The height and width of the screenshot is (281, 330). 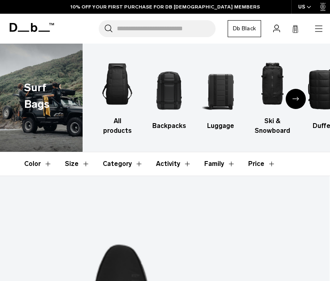 I want to click on a: Db Backpacks, so click(x=169, y=96).